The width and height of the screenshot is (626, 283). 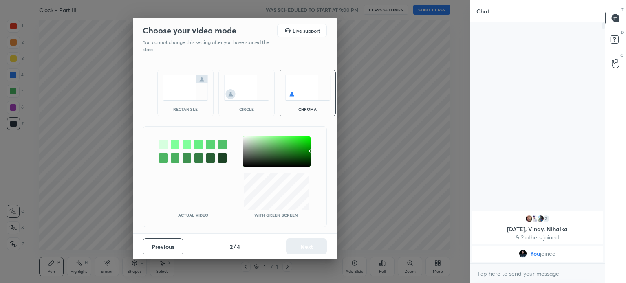 I want to click on h5: Live support, so click(x=306, y=31).